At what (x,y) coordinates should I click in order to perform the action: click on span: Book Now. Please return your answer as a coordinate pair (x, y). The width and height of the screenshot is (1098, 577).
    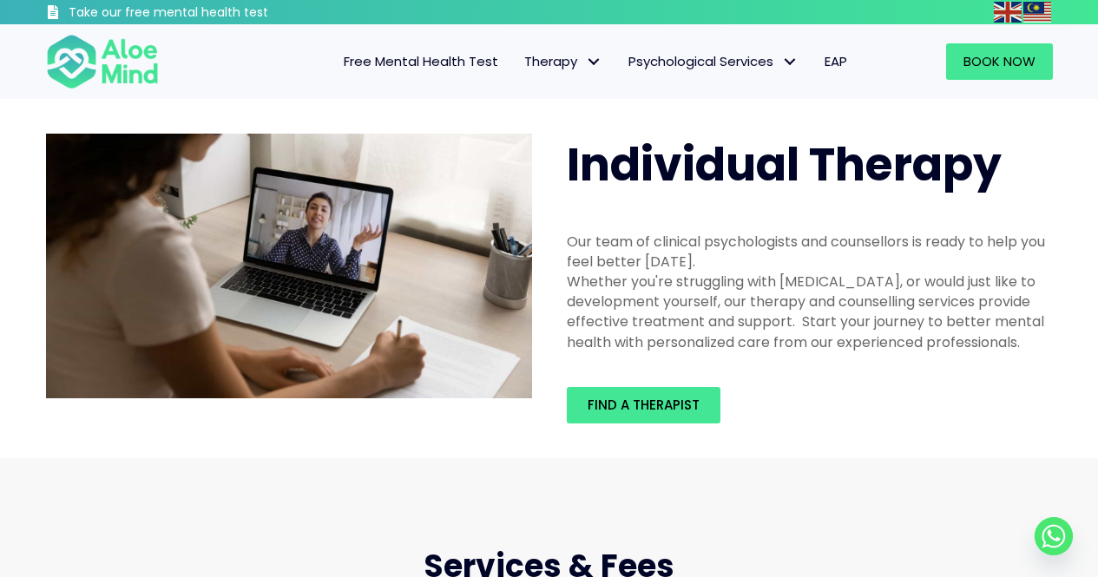
    Looking at the image, I should click on (999, 61).